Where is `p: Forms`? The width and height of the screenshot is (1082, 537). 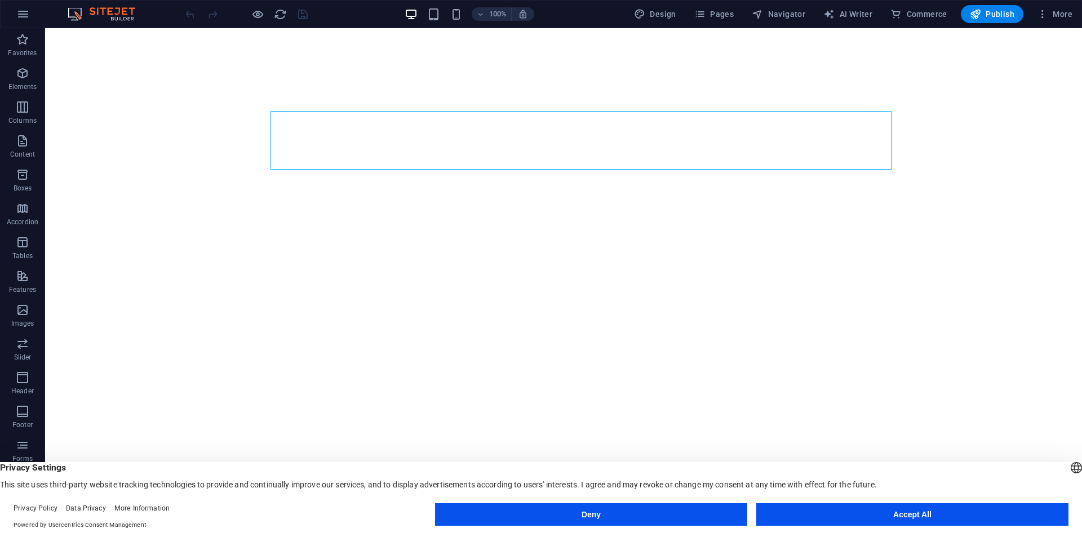
p: Forms is located at coordinates (23, 459).